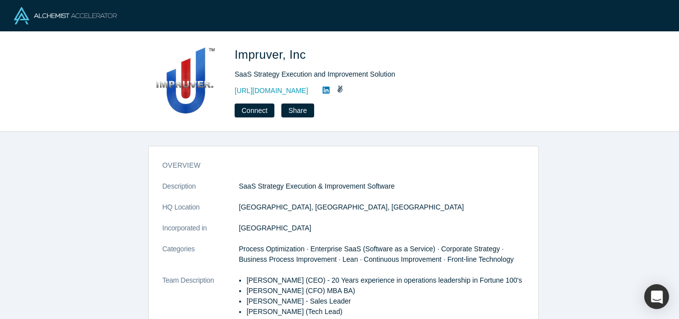 This screenshot has width=679, height=319. What do you see at coordinates (336, 165) in the screenshot?
I see `h3: overview` at bounding box center [336, 165].